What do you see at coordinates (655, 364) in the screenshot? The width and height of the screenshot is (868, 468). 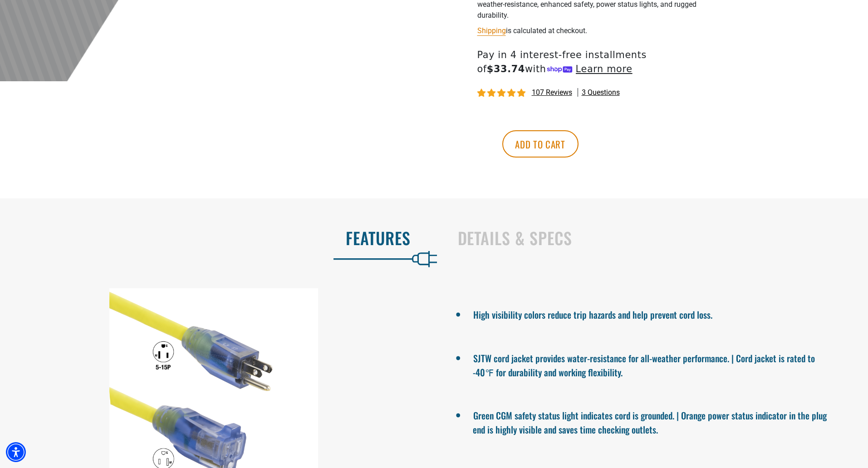 I see `li: SJTW cord jacket provides water-resistance for all-weather performance. | Cord jacket is rated to...` at bounding box center [655, 364].